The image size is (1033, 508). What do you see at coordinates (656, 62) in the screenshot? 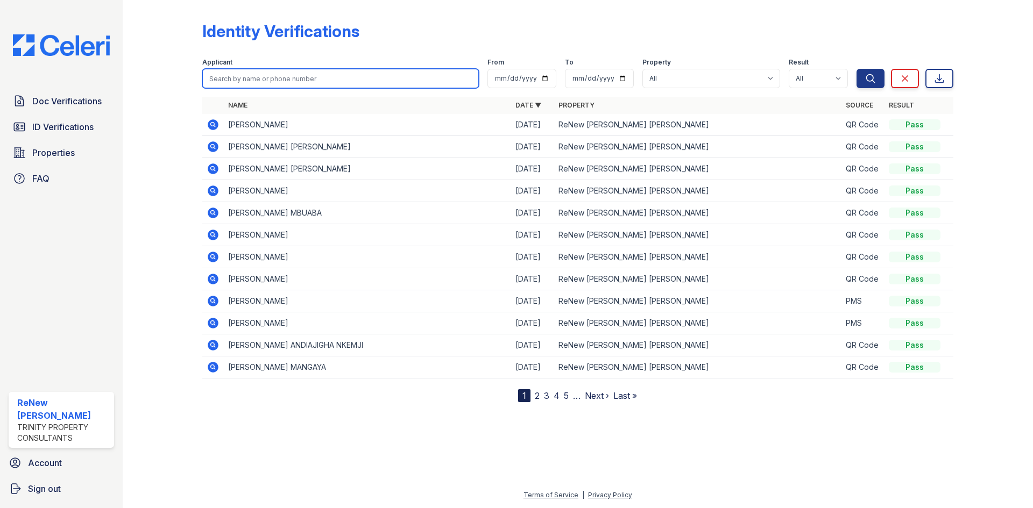
I see `label: Property` at bounding box center [656, 62].